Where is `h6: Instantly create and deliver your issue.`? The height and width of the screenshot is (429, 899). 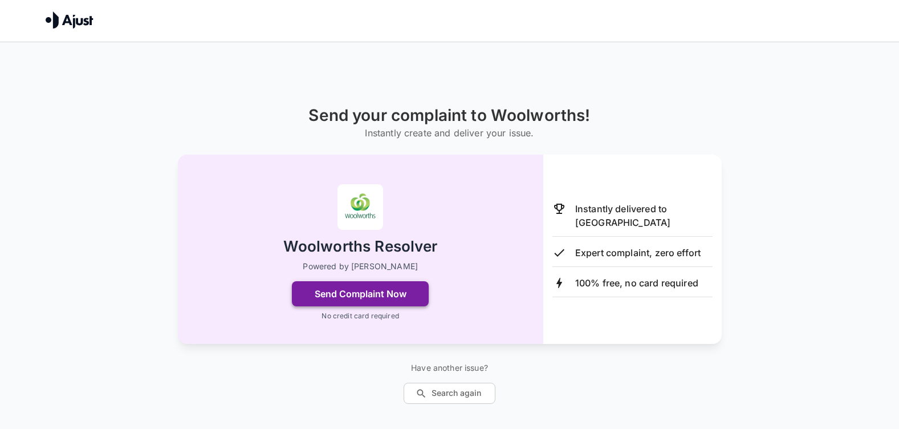 h6: Instantly create and deliver your issue. is located at coordinates (449, 133).